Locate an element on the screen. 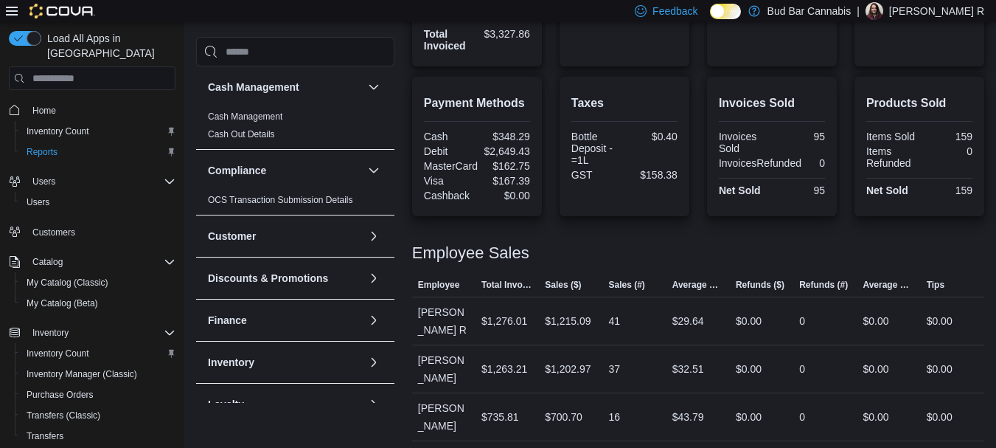  div: InvoicesRefunded is located at coordinates (760, 163).